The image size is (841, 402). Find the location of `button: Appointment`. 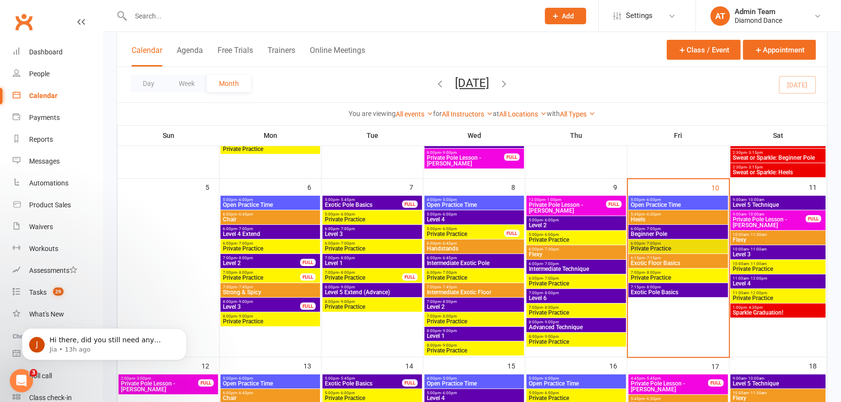

button: Appointment is located at coordinates (779, 50).